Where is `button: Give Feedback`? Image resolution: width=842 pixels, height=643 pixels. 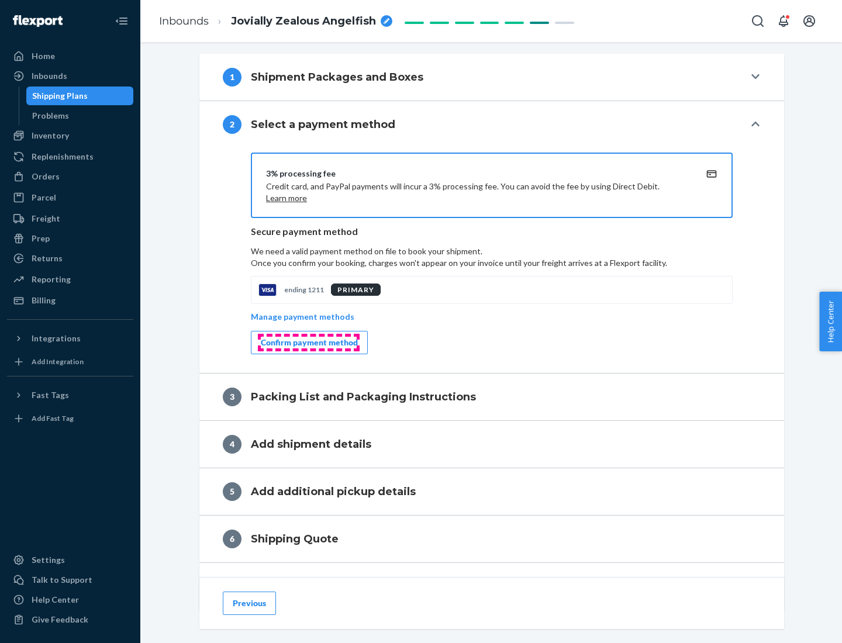
button: Give Feedback is located at coordinates (70, 620).